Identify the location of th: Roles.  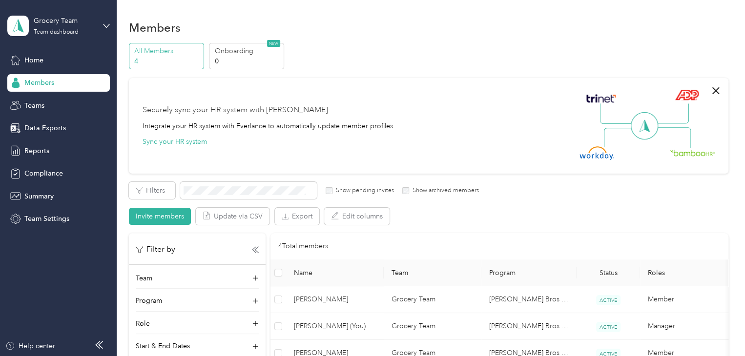
(689, 273).